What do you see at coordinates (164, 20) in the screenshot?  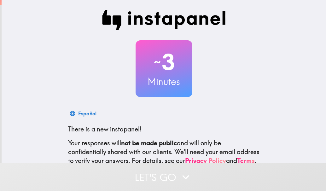 I see `img: Instapanel` at bounding box center [164, 20].